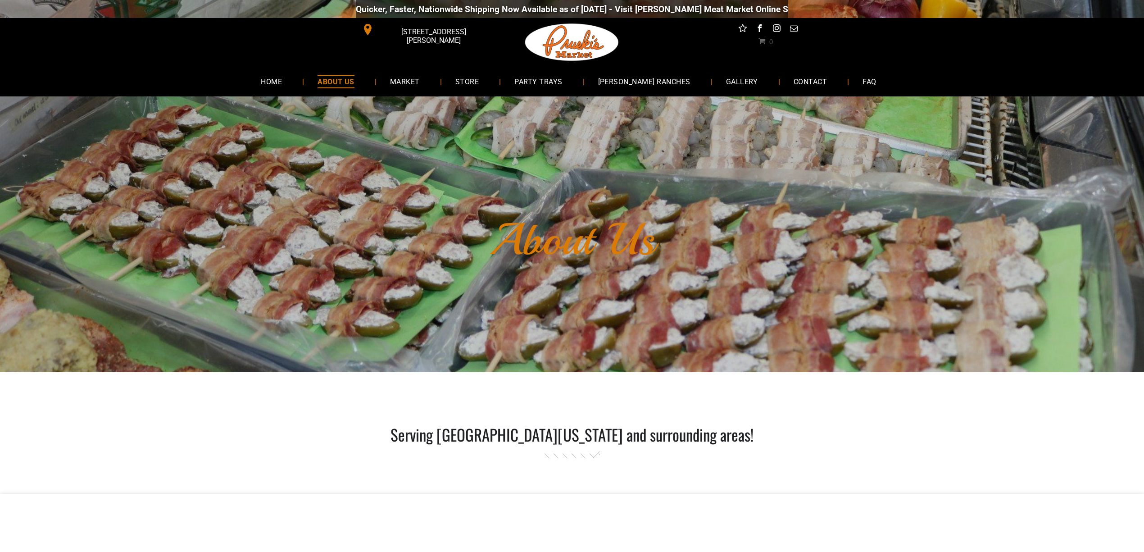 This screenshot has height=552, width=1144. What do you see at coordinates (869, 81) in the screenshot?
I see `a: FAQ` at bounding box center [869, 81].